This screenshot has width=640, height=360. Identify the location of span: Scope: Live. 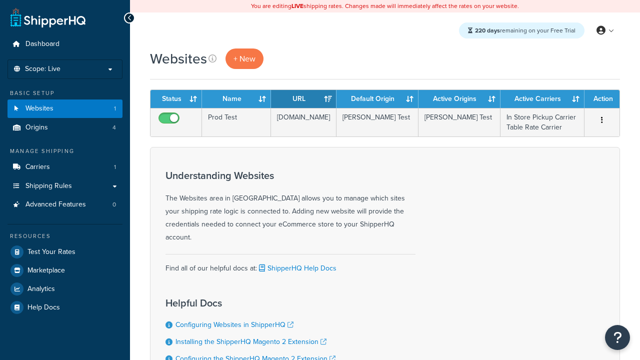
(43, 69).